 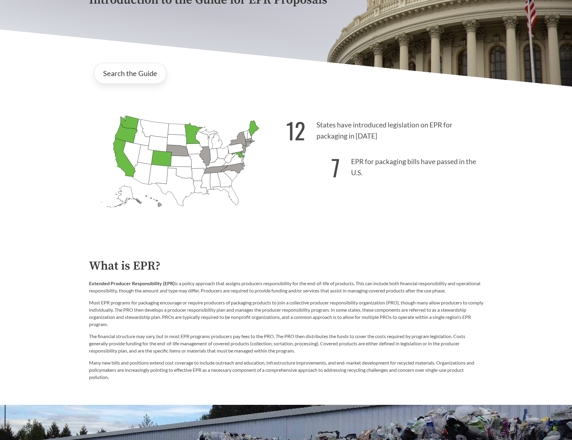 What do you see at coordinates (286, 287) in the screenshot?
I see `p: is a policy approach that assigns producers responsibility for the end-of-life of products. This ...` at bounding box center [286, 287].